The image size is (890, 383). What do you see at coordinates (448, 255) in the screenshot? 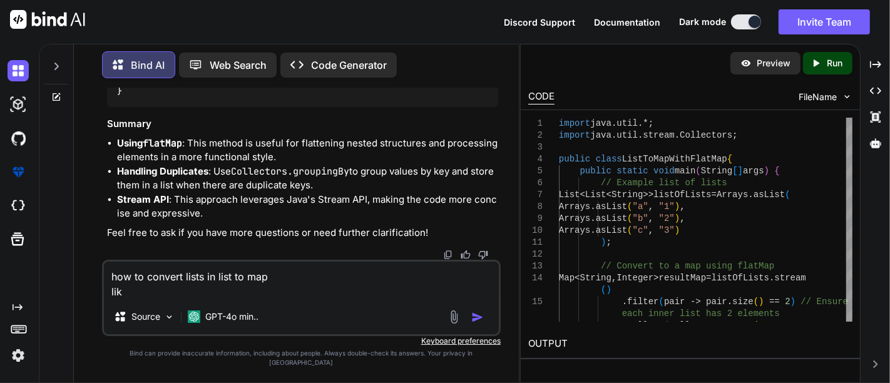
I see `img: copy` at bounding box center [448, 255].